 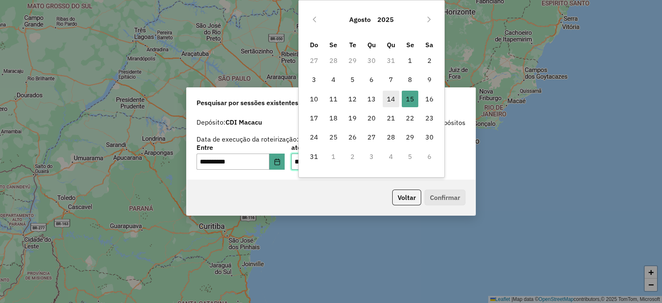 What do you see at coordinates (353, 99) in the screenshot?
I see `td: 12` at bounding box center [353, 99].